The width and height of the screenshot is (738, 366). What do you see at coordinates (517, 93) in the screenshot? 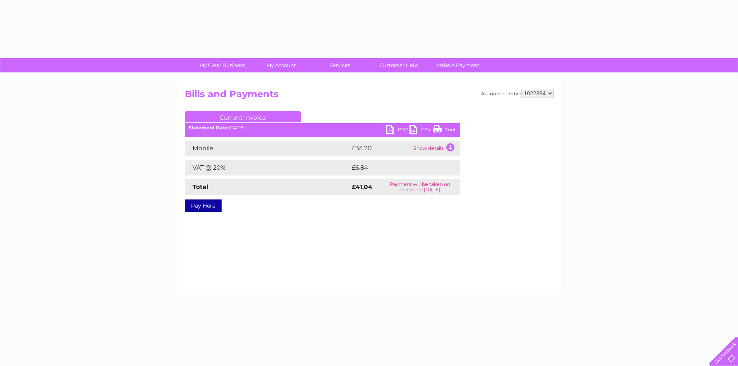
I see `div: Account number` at bounding box center [517, 93].